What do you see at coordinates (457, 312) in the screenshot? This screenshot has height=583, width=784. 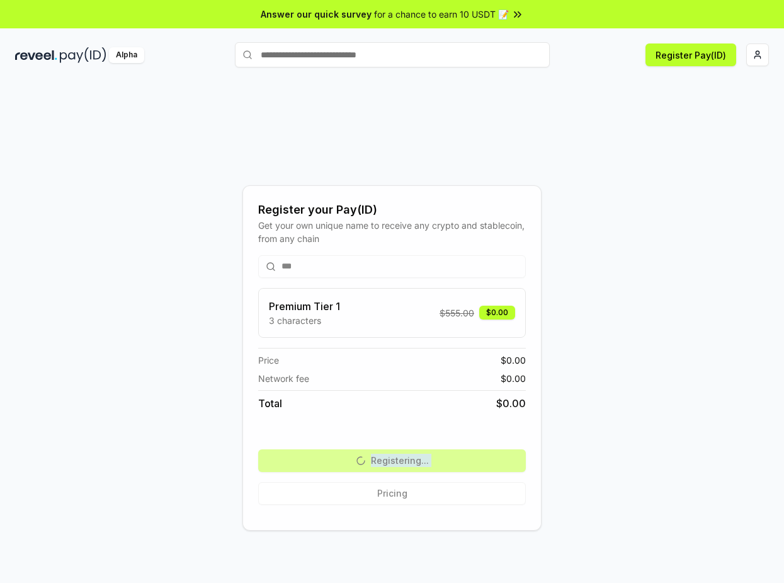 I see `span: $ 555.00` at bounding box center [457, 312].